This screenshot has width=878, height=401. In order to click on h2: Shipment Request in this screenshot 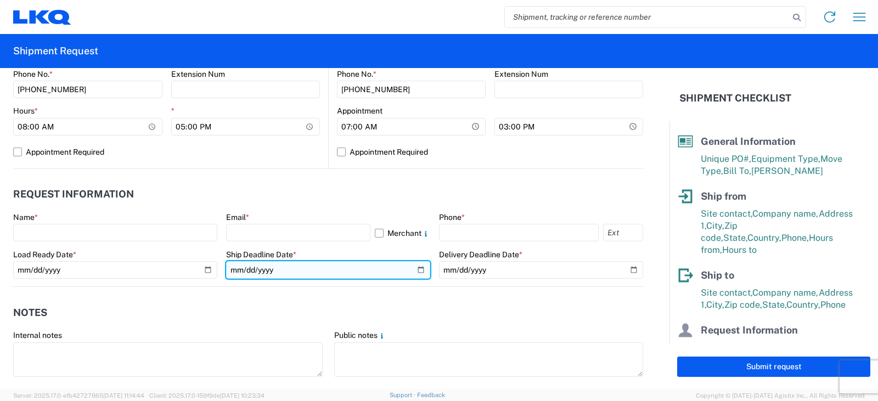, I will do `click(55, 51)`.